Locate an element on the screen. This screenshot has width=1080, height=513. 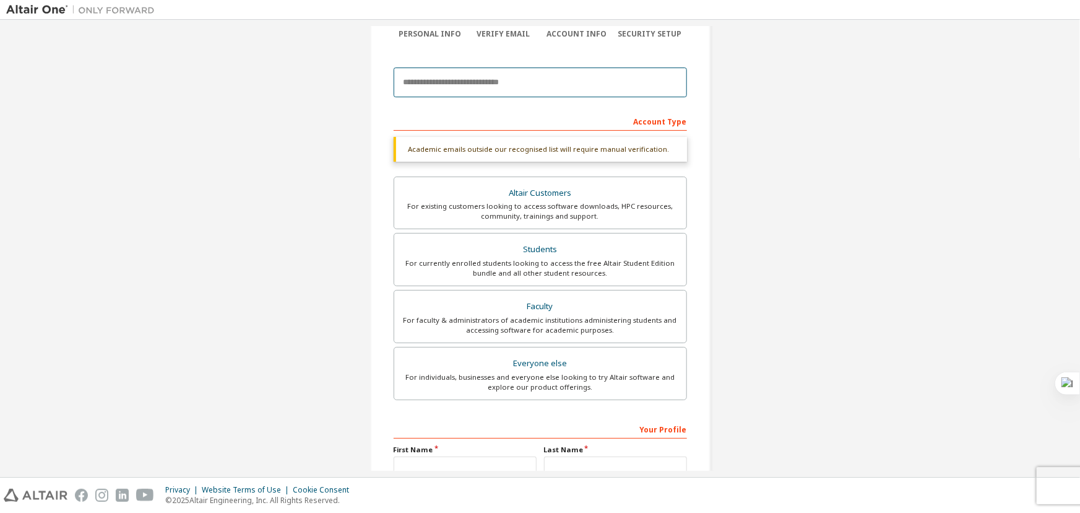
label: First Name is located at coordinates (465, 449).